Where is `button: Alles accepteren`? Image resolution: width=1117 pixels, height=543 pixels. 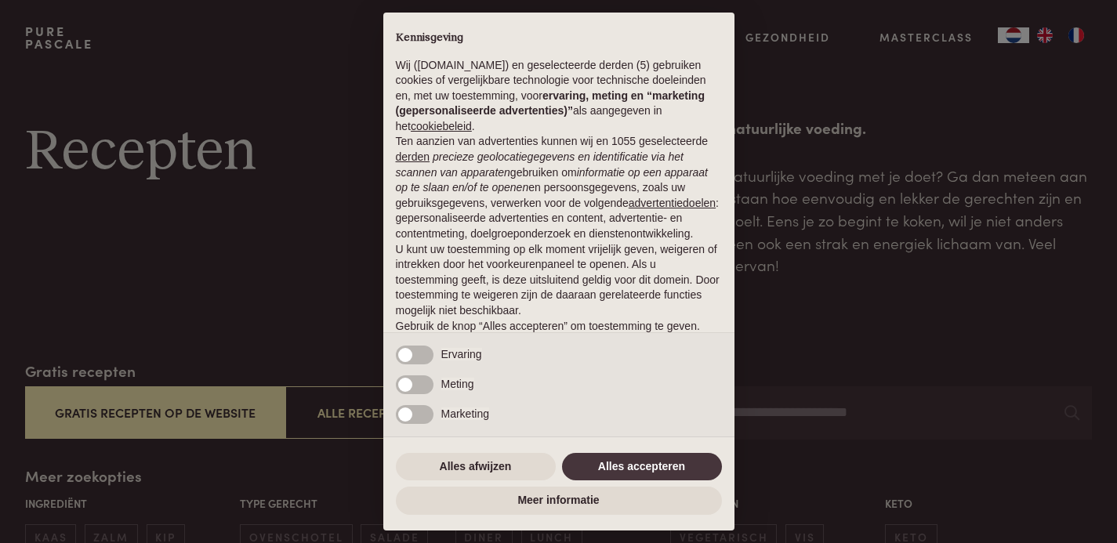
button: Alles accepteren is located at coordinates (642, 467).